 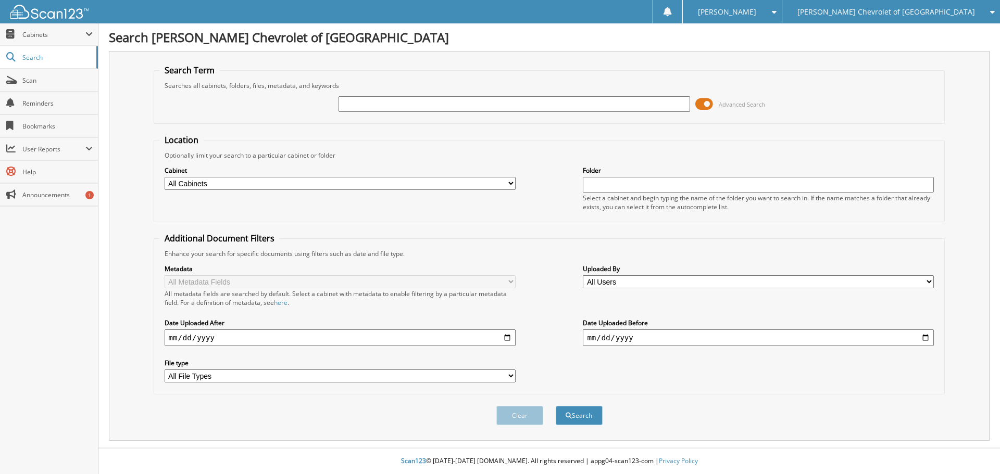 What do you see at coordinates (549, 155) in the screenshot?
I see `div: Optionally limit your search to a particular cabinet or folder` at bounding box center [549, 155].